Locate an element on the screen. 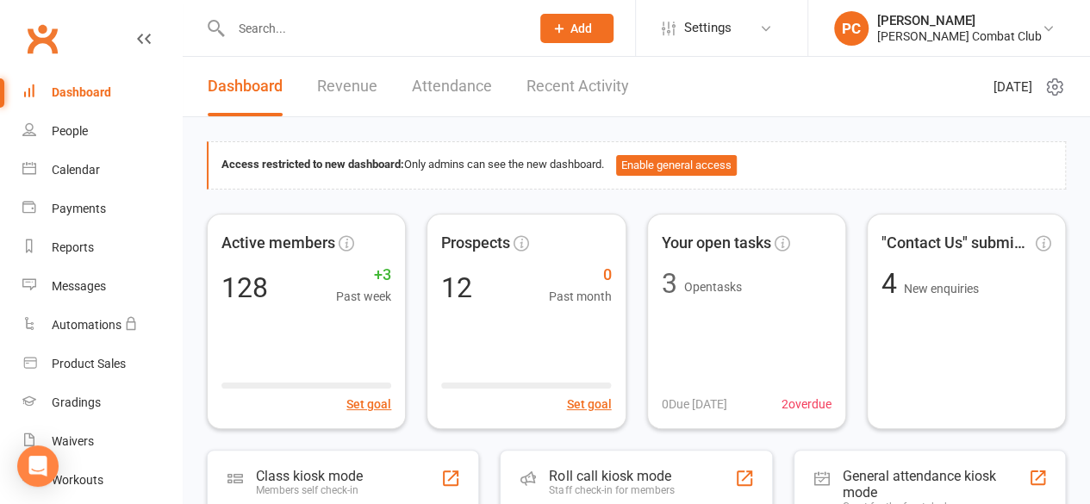  span: 2 overdue is located at coordinates (806, 404).